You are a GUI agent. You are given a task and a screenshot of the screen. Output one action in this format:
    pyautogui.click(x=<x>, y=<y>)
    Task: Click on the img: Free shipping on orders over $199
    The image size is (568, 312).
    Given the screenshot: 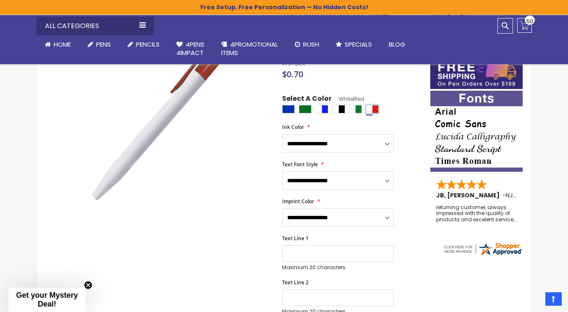 What is the action you would take?
    pyautogui.click(x=477, y=74)
    